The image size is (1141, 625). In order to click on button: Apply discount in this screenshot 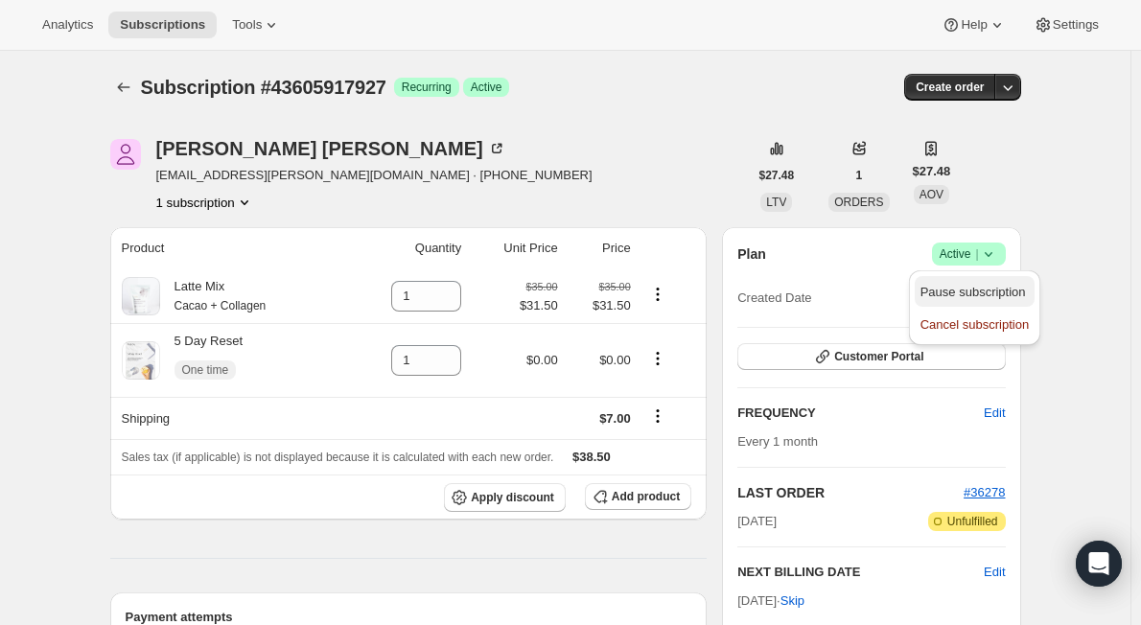, I will do `click(504, 498)`.